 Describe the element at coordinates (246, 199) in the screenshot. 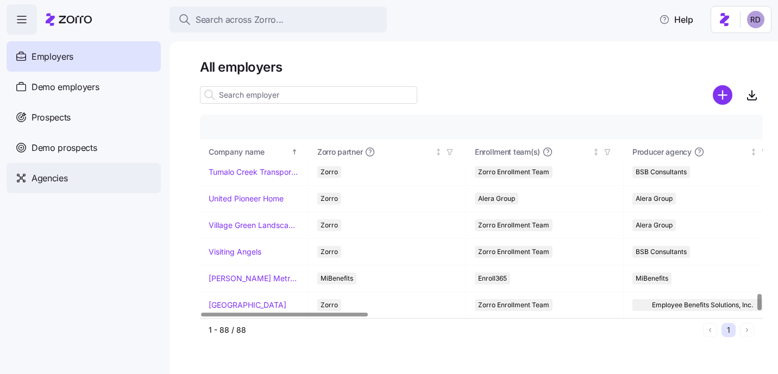

I see `a: United Pioneer Home` at that location.